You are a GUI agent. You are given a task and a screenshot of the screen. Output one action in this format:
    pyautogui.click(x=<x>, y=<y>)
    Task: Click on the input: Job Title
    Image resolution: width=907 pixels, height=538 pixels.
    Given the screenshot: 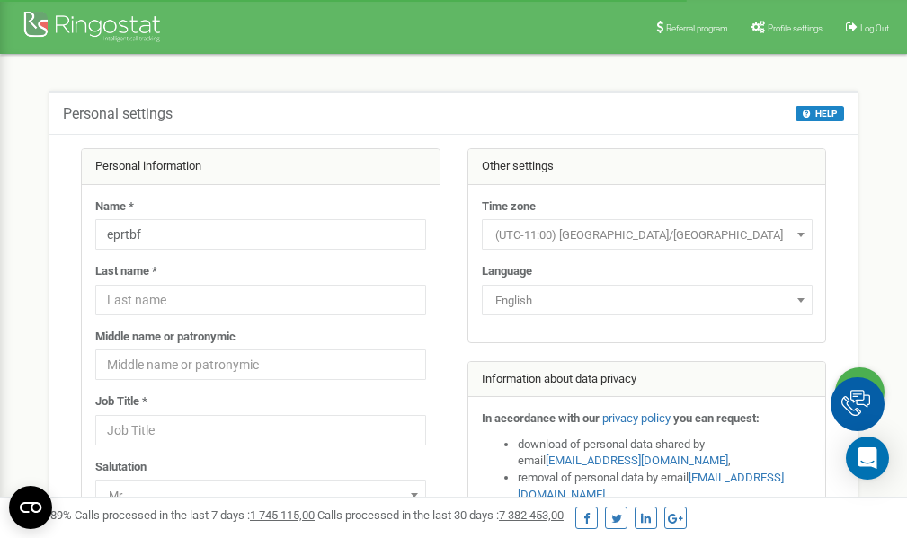 What is the action you would take?
    pyautogui.click(x=261, y=431)
    